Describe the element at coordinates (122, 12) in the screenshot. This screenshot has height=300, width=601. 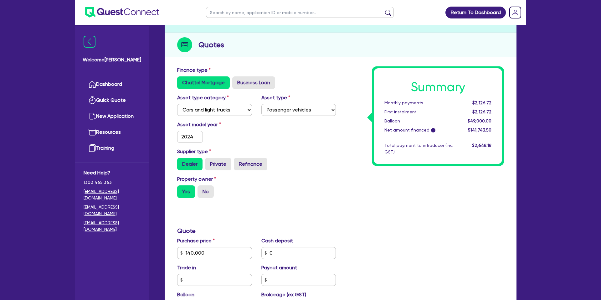
I see `img: quest-connect-logo-blue` at that location.